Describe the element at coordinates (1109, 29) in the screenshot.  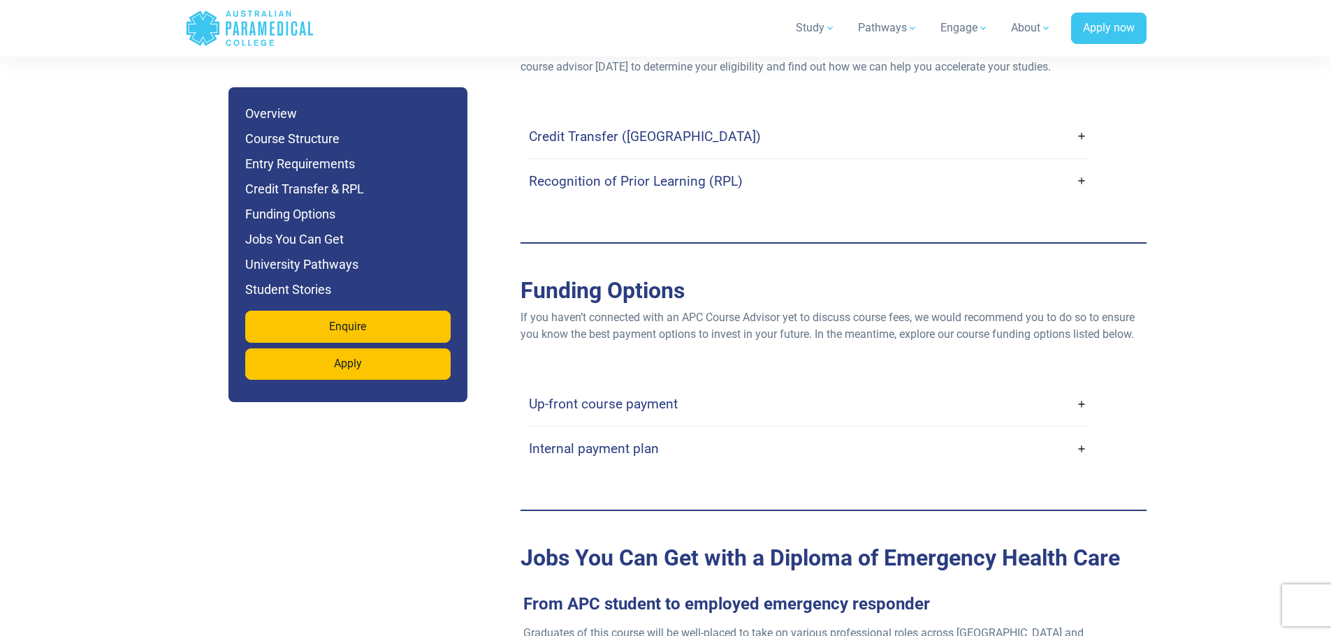
I see `a: Apply now` at that location.